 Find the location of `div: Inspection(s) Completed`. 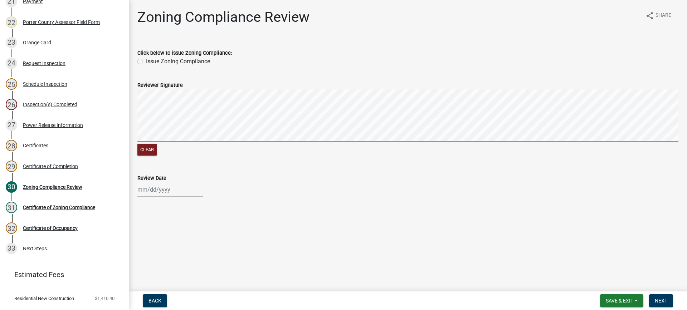

div: Inspection(s) Completed is located at coordinates (50, 104).